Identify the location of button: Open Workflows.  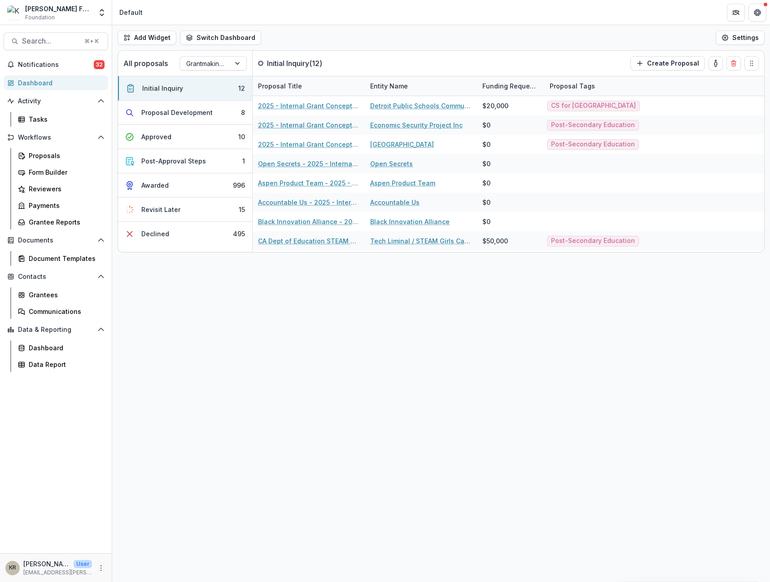
(56, 137).